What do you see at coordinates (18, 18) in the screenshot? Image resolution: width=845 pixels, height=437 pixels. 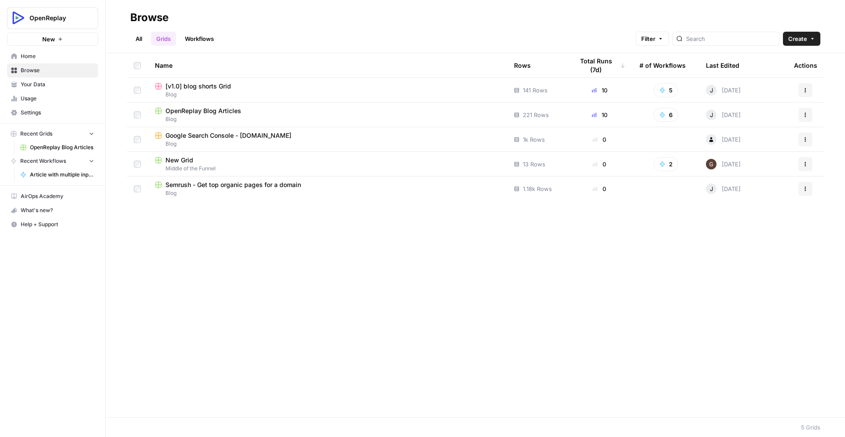 I see `img: OpenReplay Logo` at bounding box center [18, 18].